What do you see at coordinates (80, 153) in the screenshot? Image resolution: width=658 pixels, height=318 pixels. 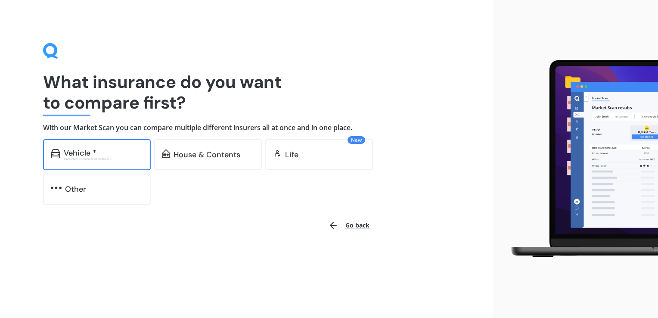 I see `div: Vehicle *` at bounding box center [80, 153].